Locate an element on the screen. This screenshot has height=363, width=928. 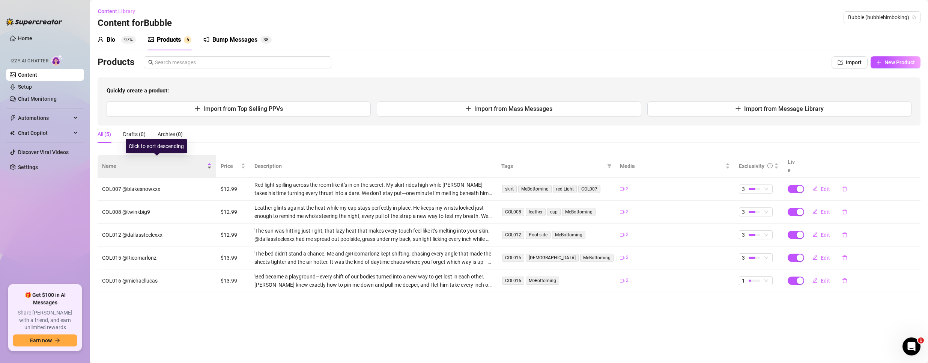
a: Chat Monitoring is located at coordinates (37, 99).